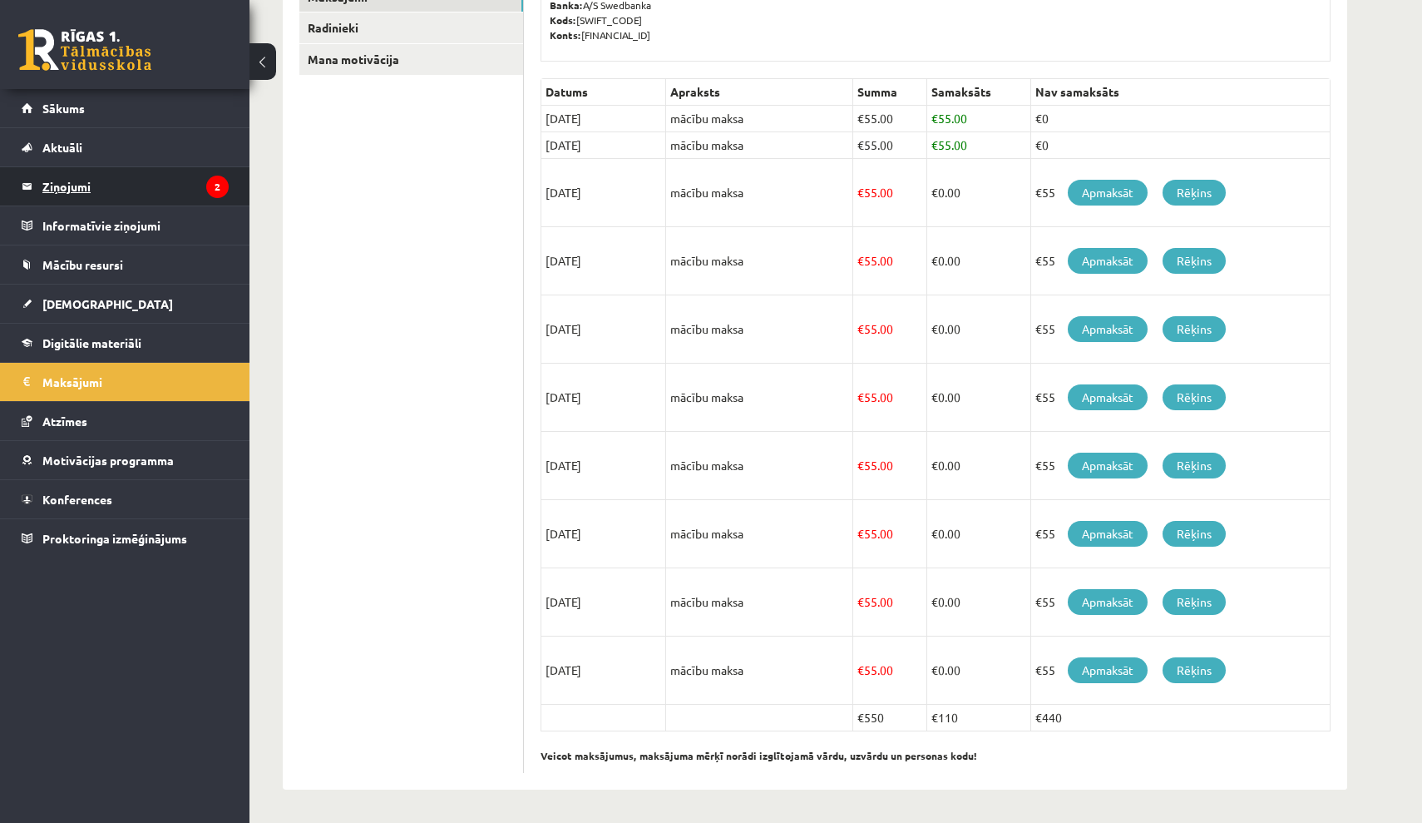 Image resolution: width=1422 pixels, height=823 pixels. Describe the element at coordinates (125, 460) in the screenshot. I see `a: Motivācijas programma` at that location.